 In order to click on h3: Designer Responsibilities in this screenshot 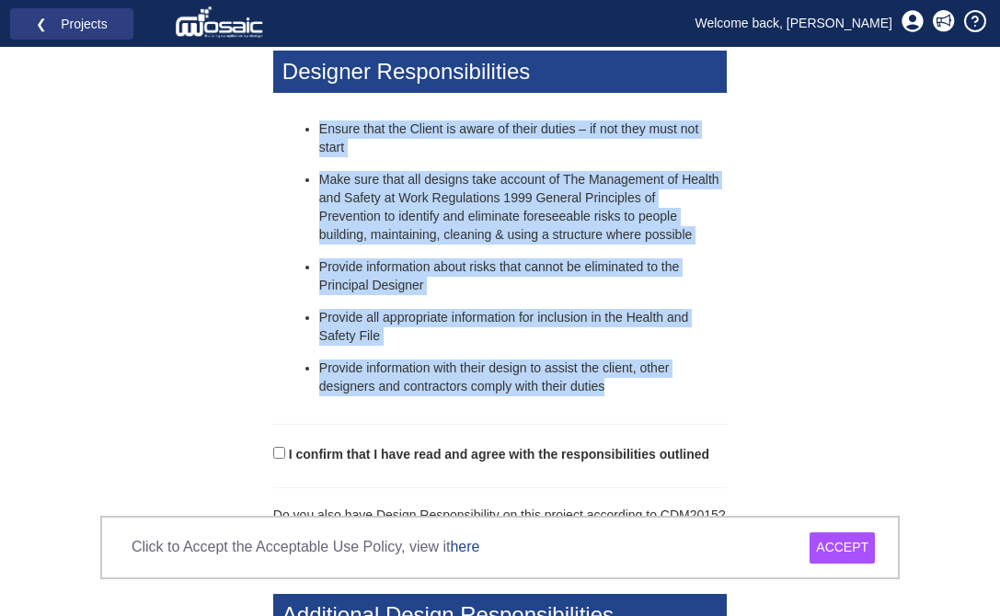, I will do `click(500, 72)`.